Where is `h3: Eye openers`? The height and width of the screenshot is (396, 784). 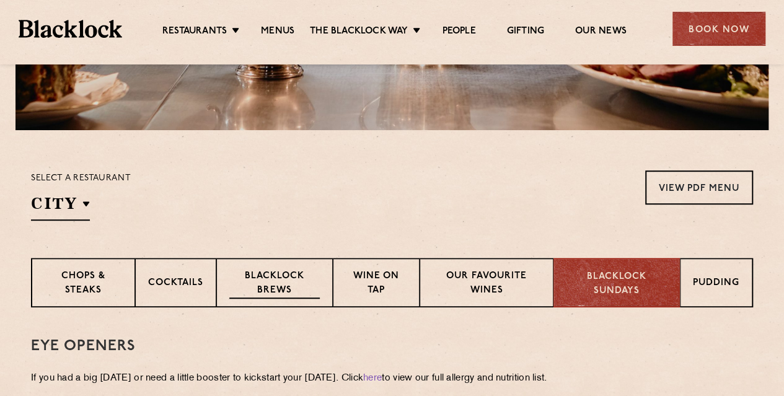 h3: Eye openers is located at coordinates (392, 347).